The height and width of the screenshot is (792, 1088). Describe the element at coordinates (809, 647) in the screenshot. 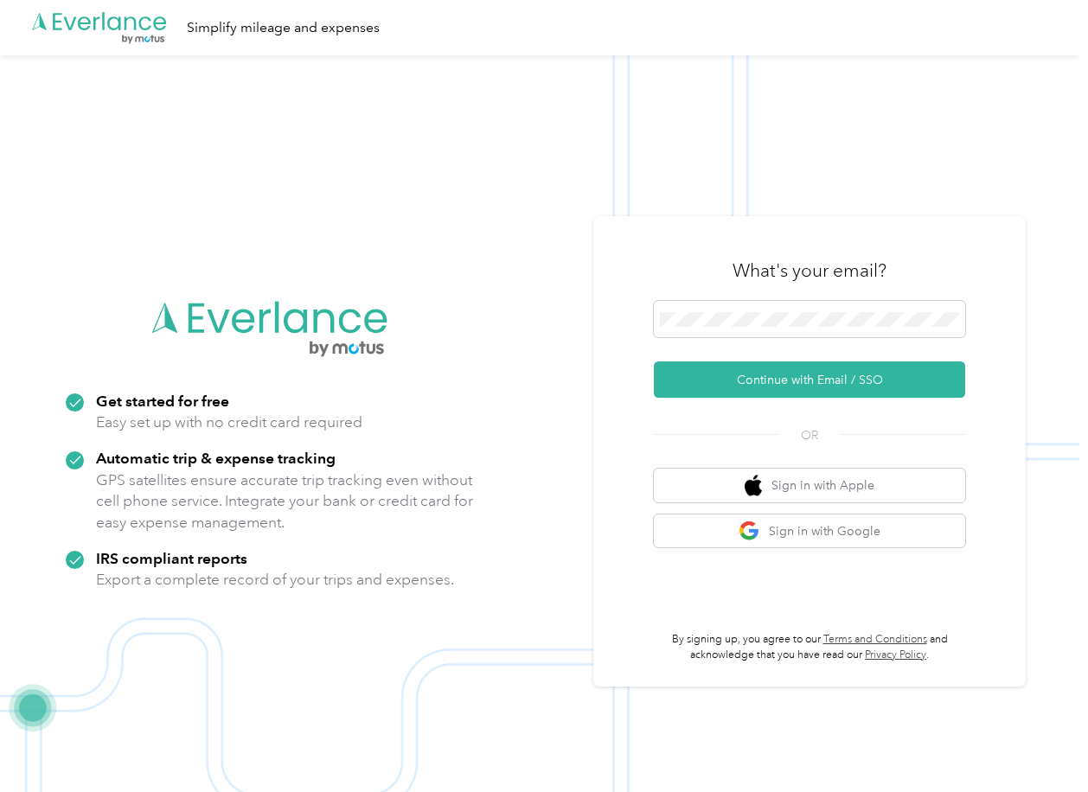

I see `p: By signing up, you agree to our and acknowledge that you have read our .` at that location.